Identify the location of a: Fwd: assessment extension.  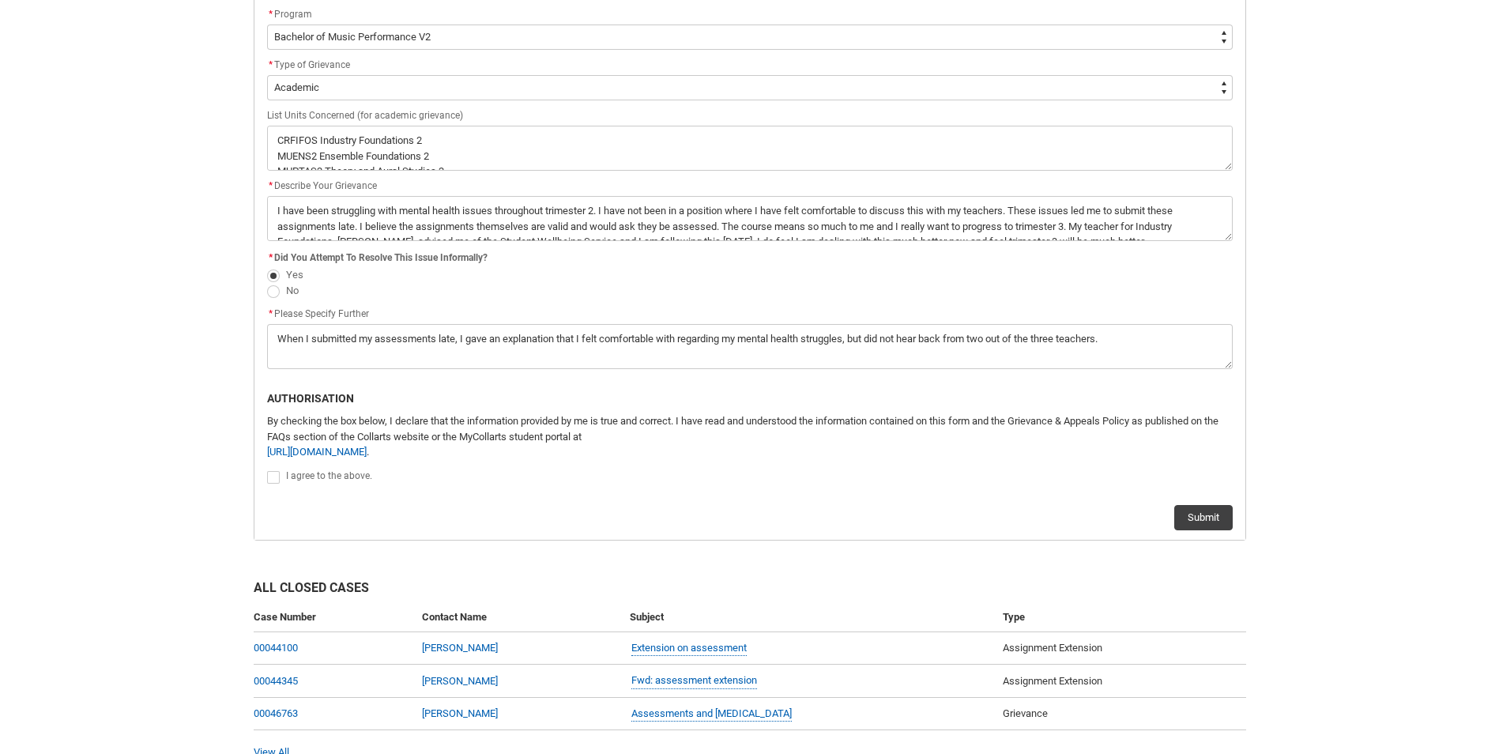
(694, 680).